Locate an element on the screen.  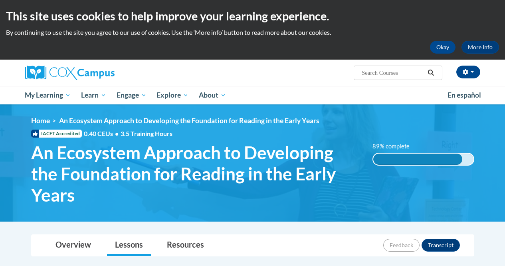
a: Lessons is located at coordinates (129, 245).